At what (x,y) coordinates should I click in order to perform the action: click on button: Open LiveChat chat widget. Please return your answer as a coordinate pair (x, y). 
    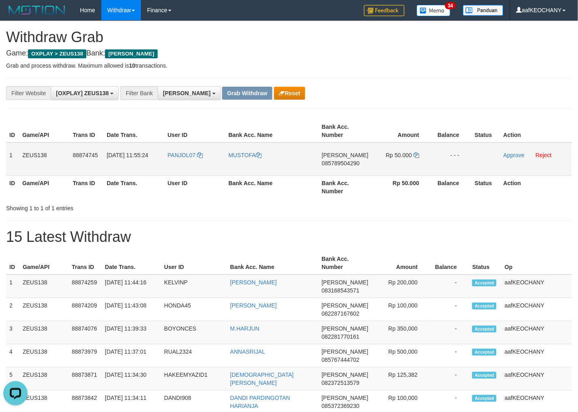
    Looking at the image, I should click on (15, 15).